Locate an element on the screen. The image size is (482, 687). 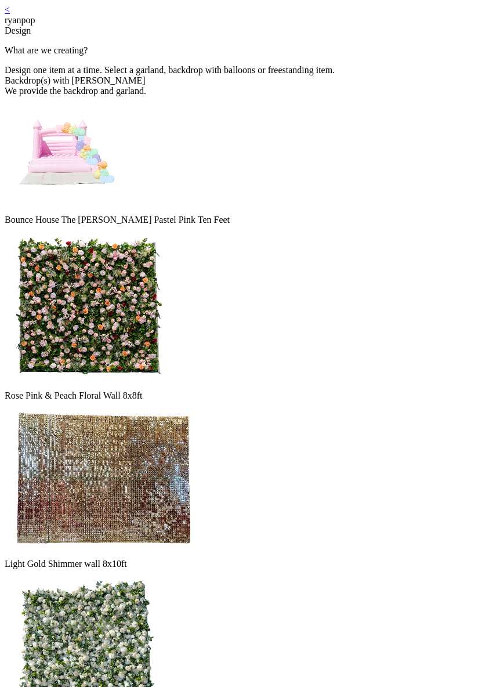
div: Design is located at coordinates (241, 31).